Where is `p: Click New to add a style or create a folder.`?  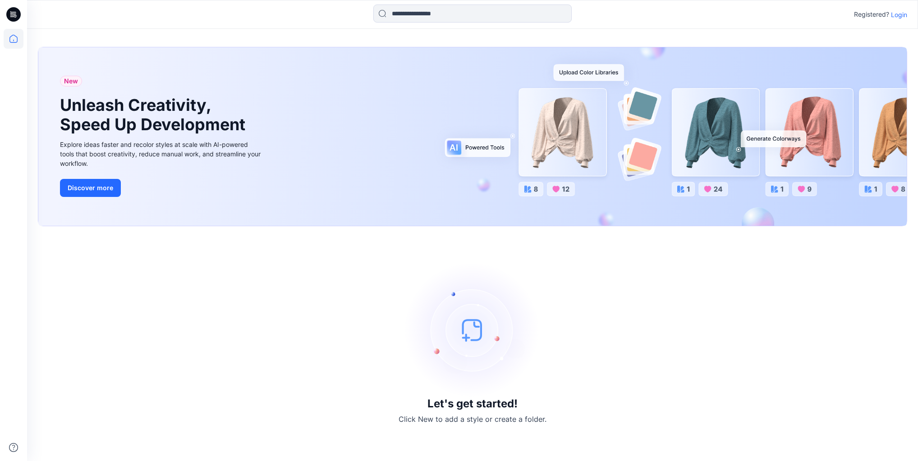
p: Click New to add a style or create a folder. is located at coordinates (473, 419).